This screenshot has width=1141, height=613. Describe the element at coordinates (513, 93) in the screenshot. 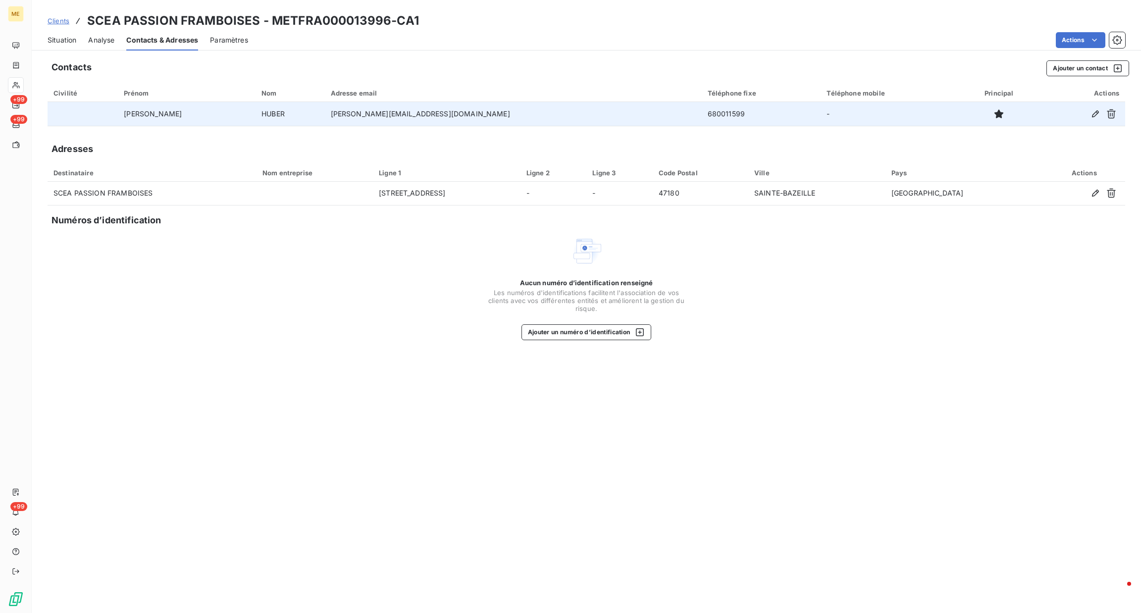

I see `div: Adresse email` at that location.